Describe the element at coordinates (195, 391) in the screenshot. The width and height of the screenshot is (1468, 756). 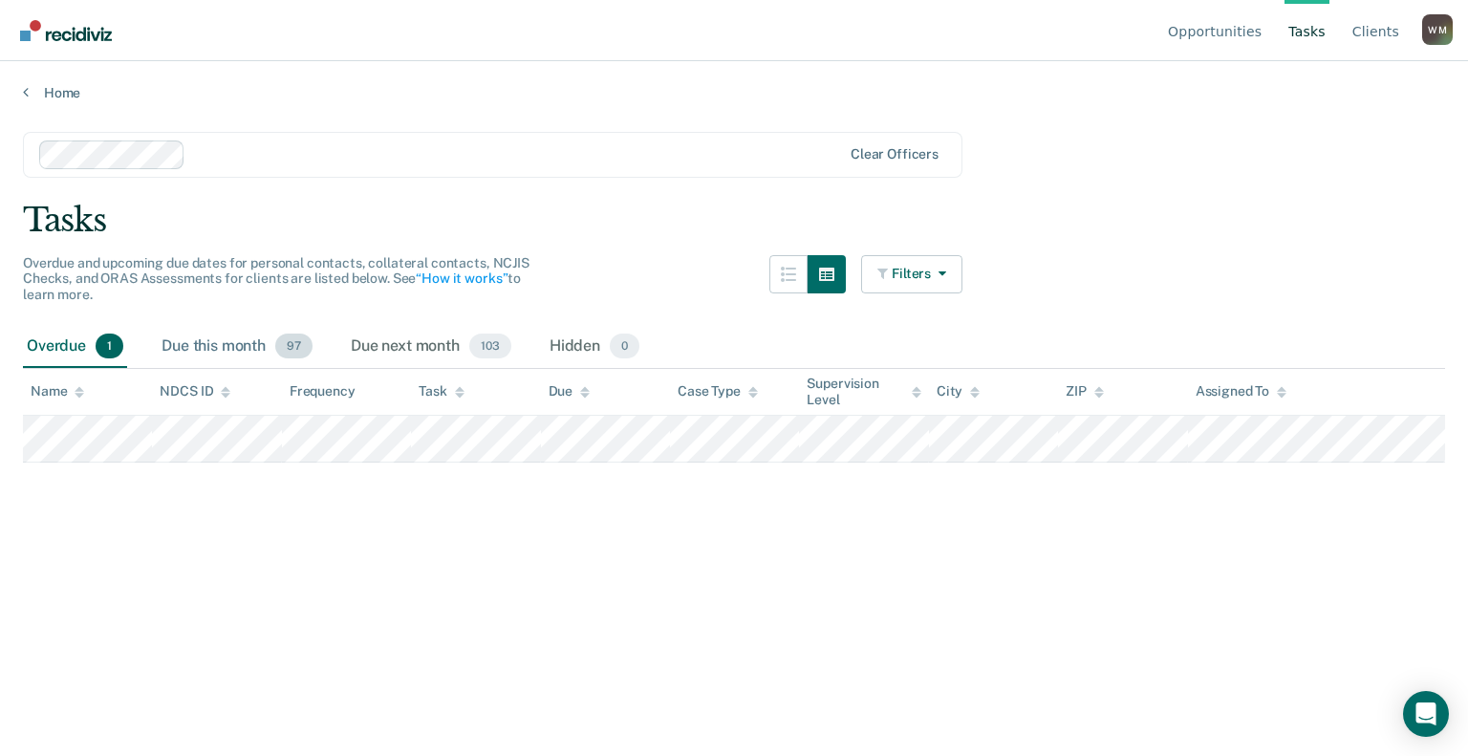
I see `div: NDCS ID` at that location.